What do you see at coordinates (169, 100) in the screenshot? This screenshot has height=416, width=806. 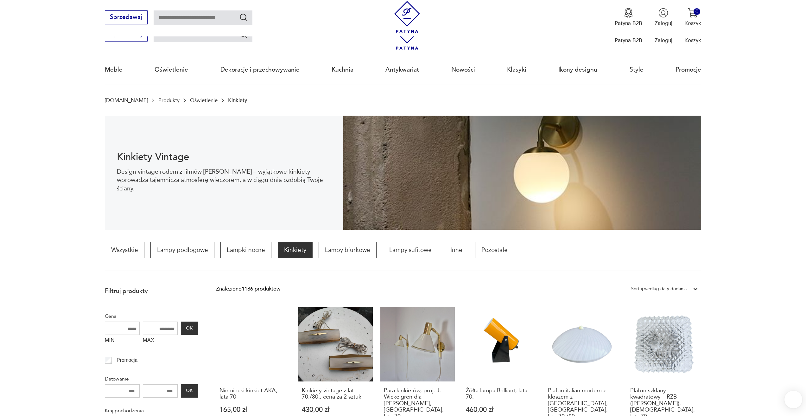 I see `a: Produkty` at bounding box center [169, 100].